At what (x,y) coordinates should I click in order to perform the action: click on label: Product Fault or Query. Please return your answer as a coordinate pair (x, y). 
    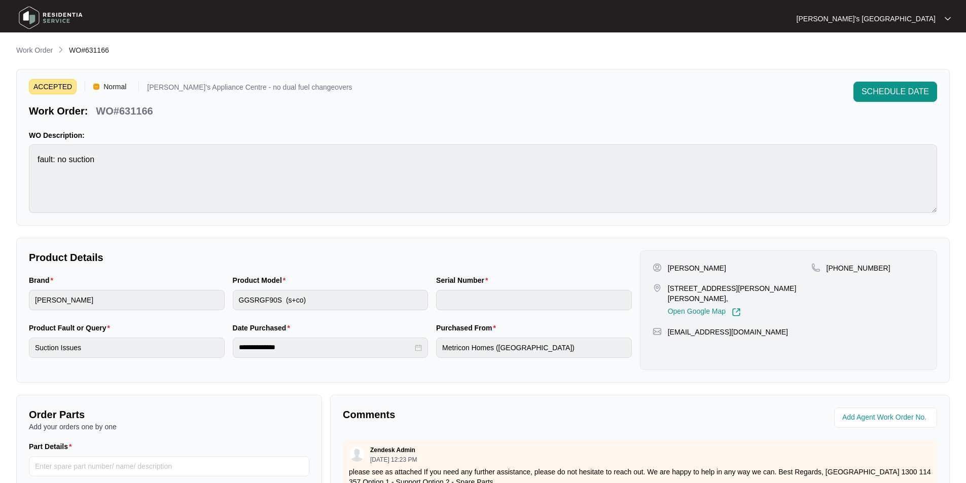
    Looking at the image, I should click on (71, 328).